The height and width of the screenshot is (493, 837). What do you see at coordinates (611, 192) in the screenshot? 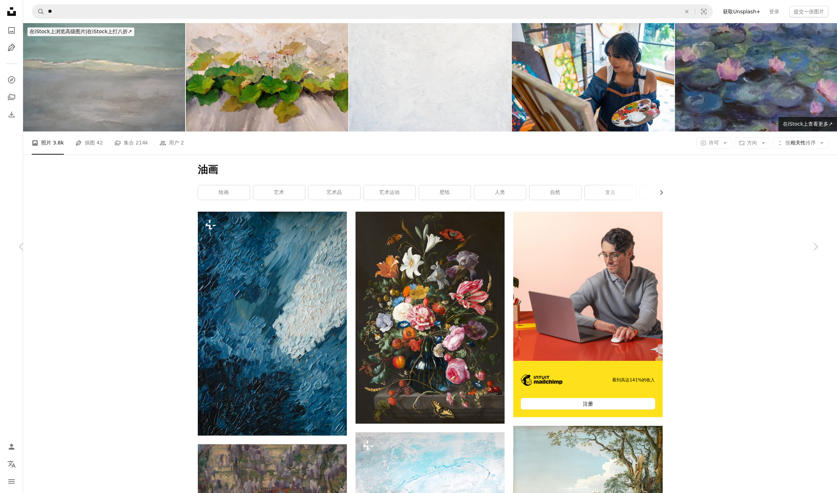
I see `a: 复古` at bounding box center [611, 192].